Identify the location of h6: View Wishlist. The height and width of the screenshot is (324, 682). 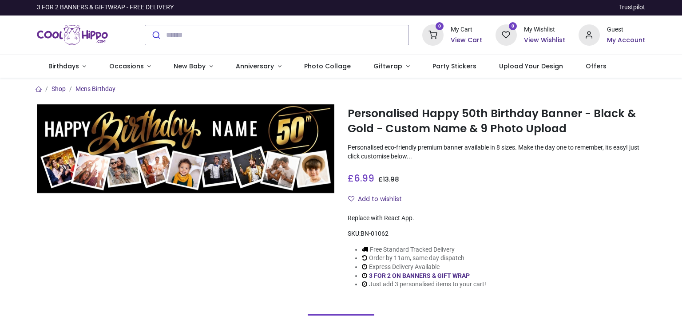
(544, 40).